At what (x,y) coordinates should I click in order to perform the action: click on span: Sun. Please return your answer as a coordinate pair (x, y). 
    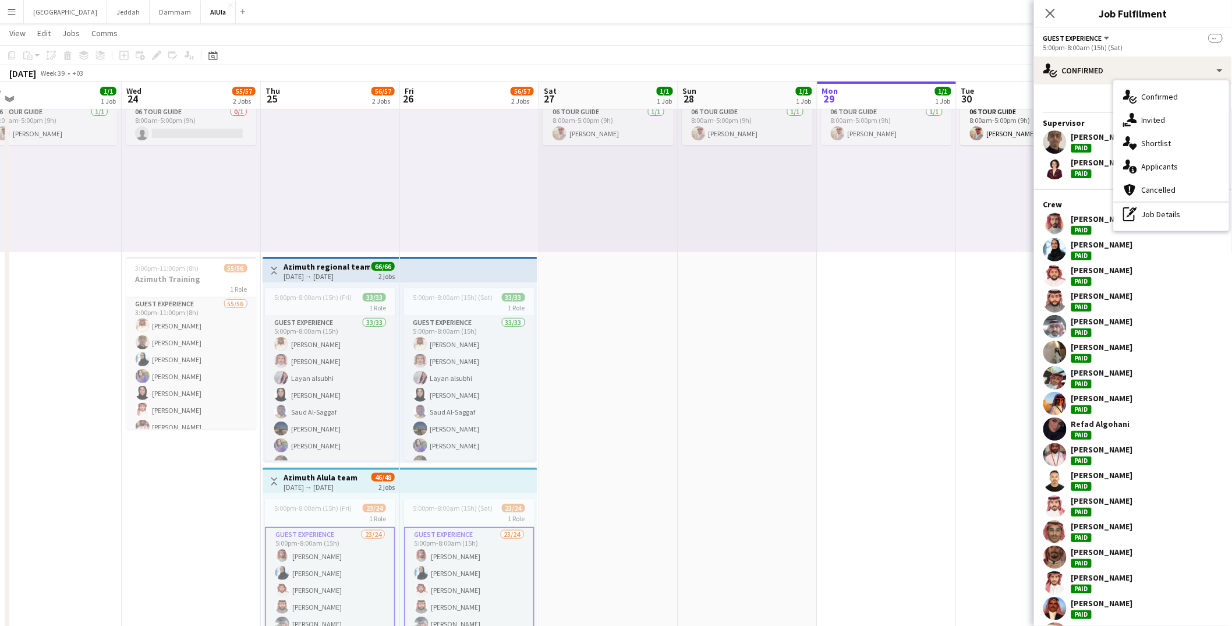
    Looking at the image, I should click on (690, 91).